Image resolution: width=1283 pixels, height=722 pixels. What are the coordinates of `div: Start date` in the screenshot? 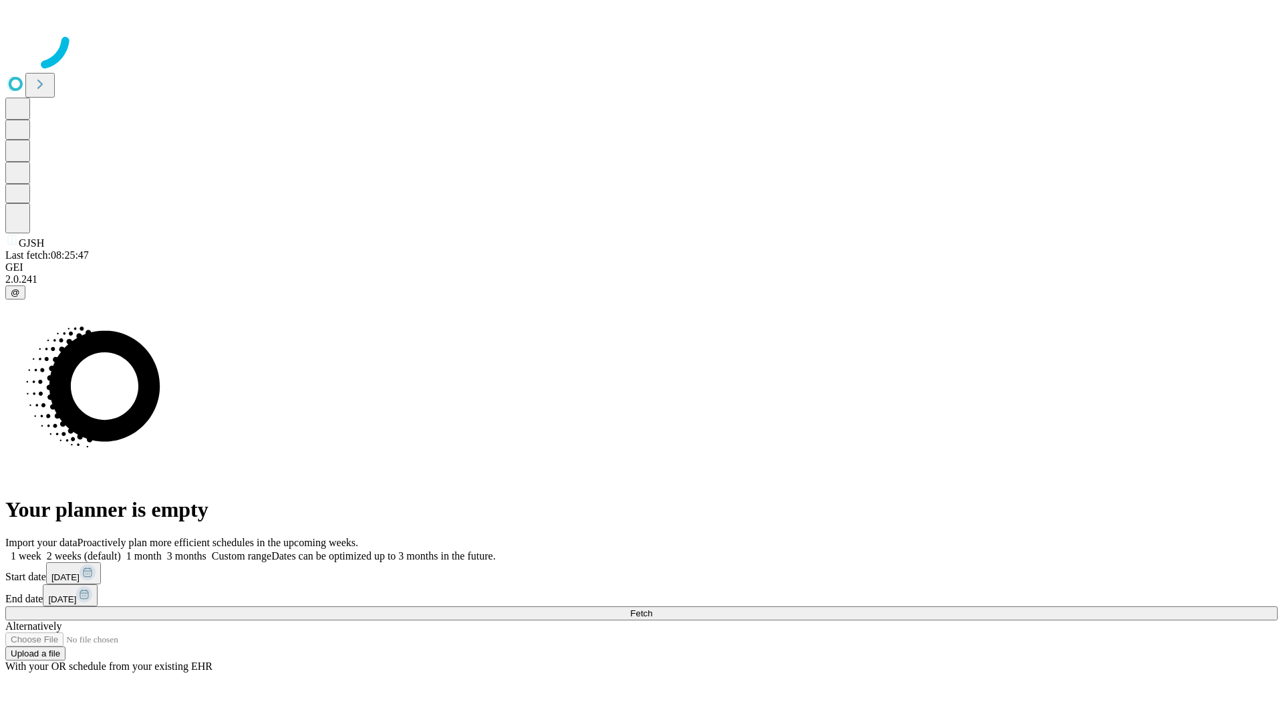 It's located at (641, 573).